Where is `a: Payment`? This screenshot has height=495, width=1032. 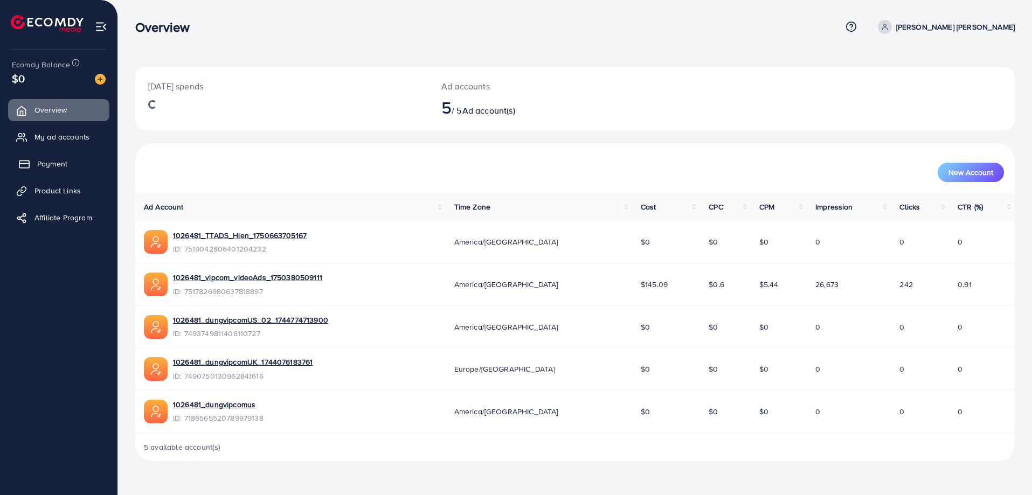
a: Payment is located at coordinates (59, 164).